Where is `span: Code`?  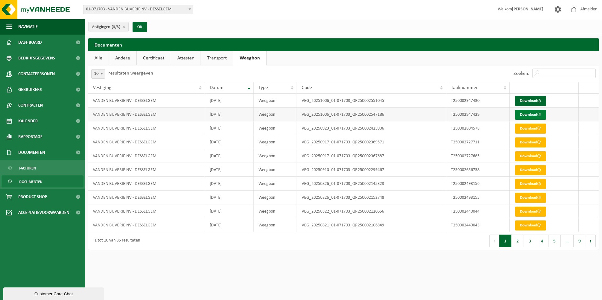
span: Code is located at coordinates (307, 88).